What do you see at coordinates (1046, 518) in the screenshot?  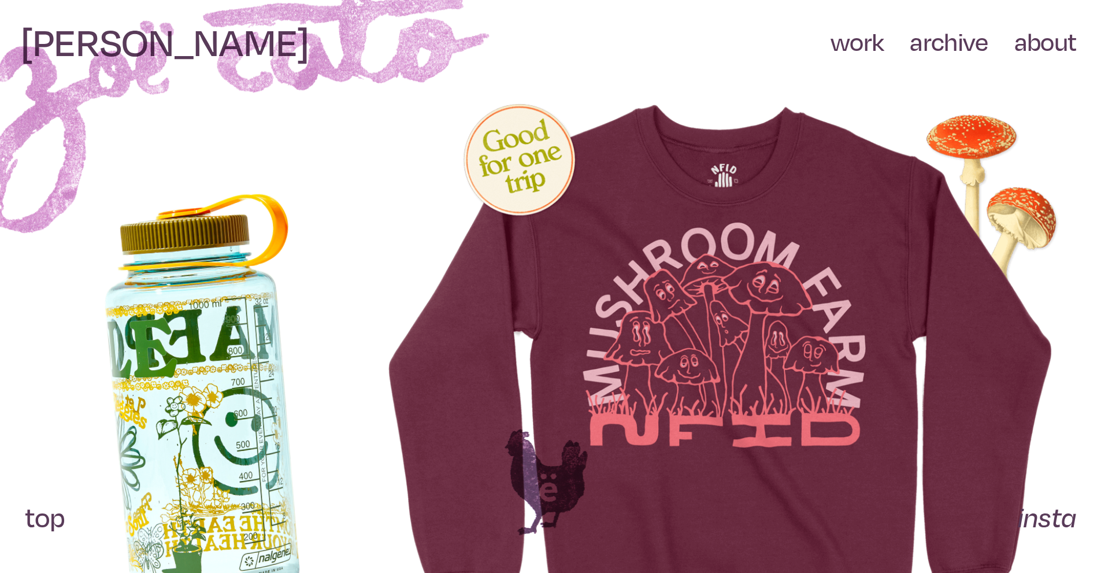 I see `a: insta` at bounding box center [1046, 518].